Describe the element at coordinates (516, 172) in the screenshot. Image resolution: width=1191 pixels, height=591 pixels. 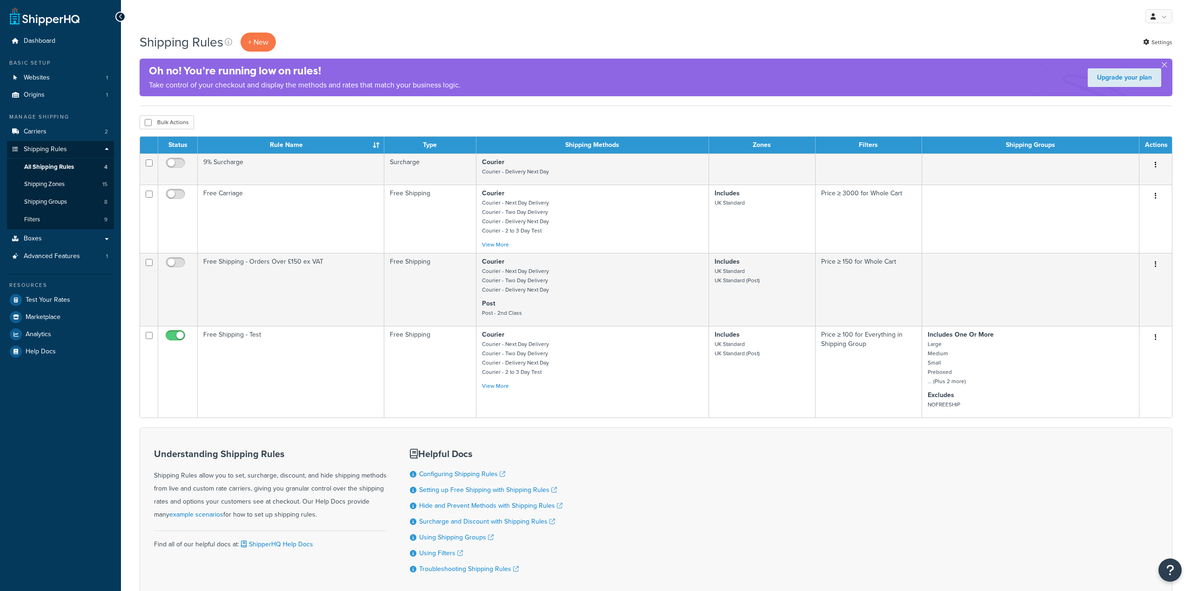
I see `small: Courier - Delivery Next Day` at that location.